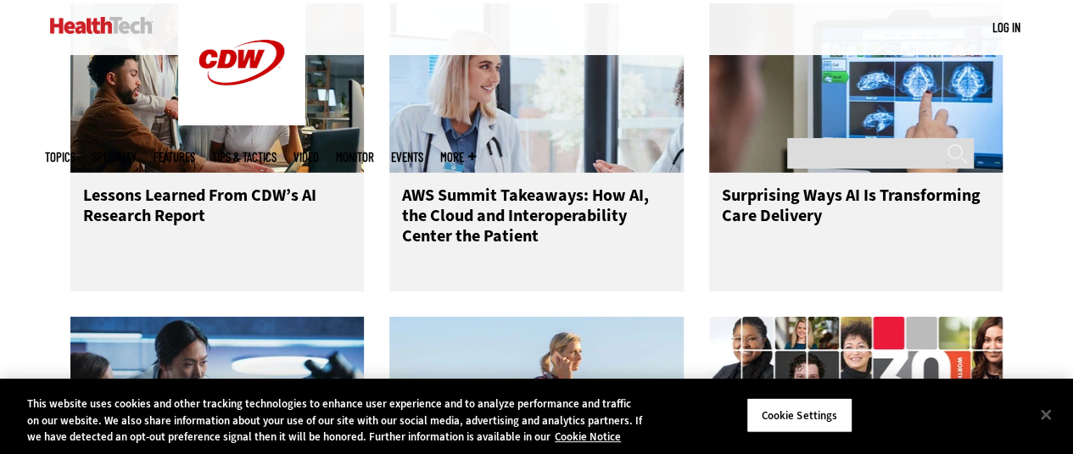  I want to click on a: Events, so click(407, 157).